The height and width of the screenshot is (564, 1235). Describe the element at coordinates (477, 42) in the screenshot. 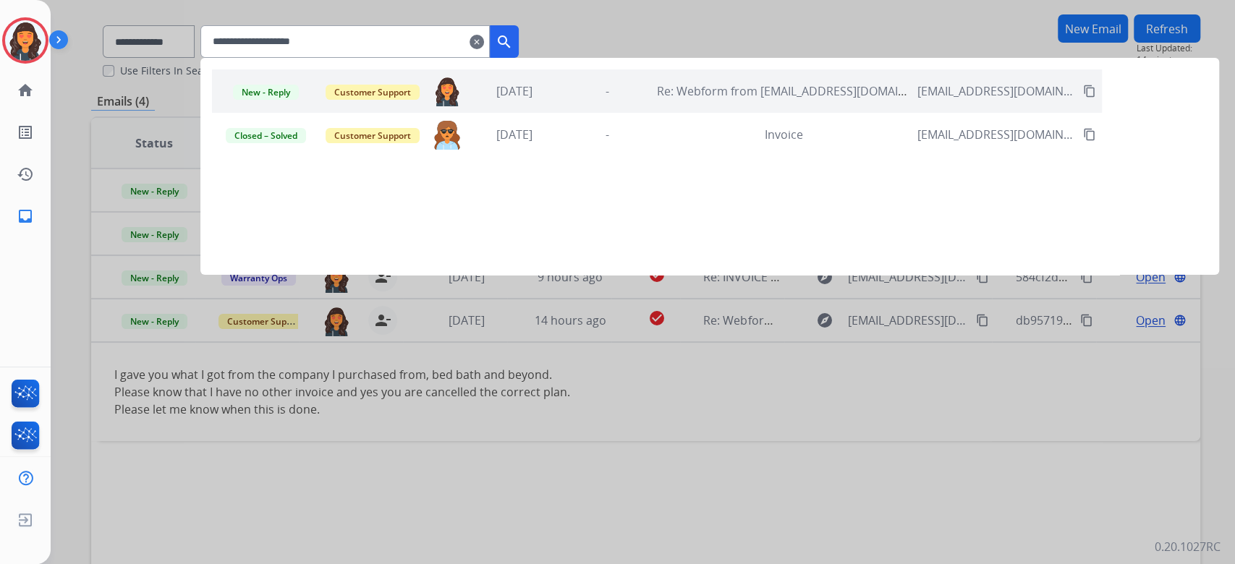

I see `mat-icon: clear` at that location.